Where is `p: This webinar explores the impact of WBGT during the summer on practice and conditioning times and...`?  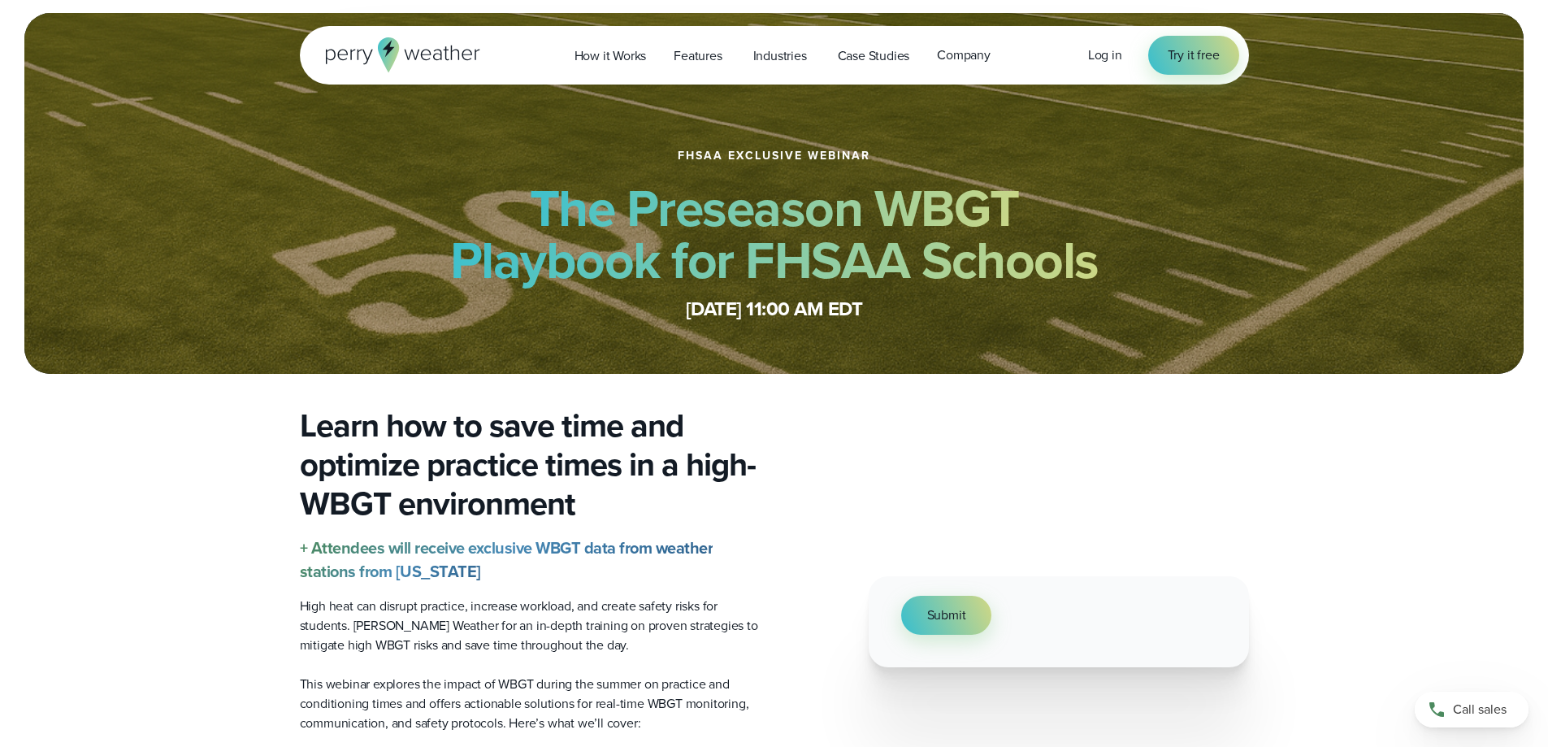 p: This webinar explores the impact of WBGT during the summer on practice and conditioning times and... is located at coordinates (531, 704).